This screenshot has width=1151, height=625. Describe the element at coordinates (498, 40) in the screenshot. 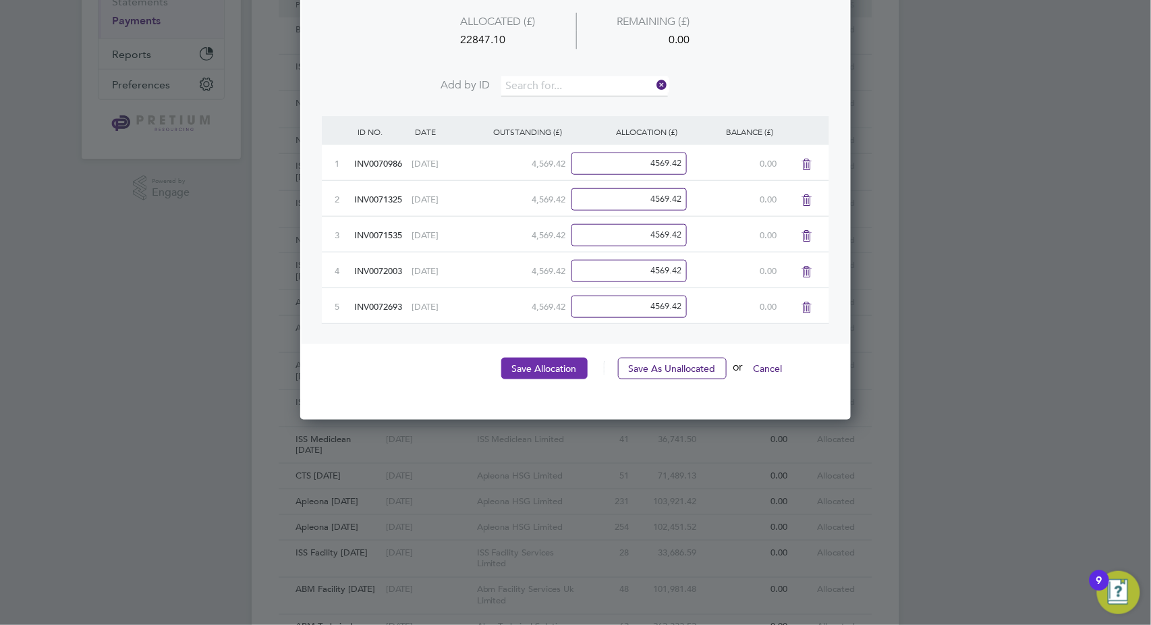

I see `div: 22847.10` at that location.